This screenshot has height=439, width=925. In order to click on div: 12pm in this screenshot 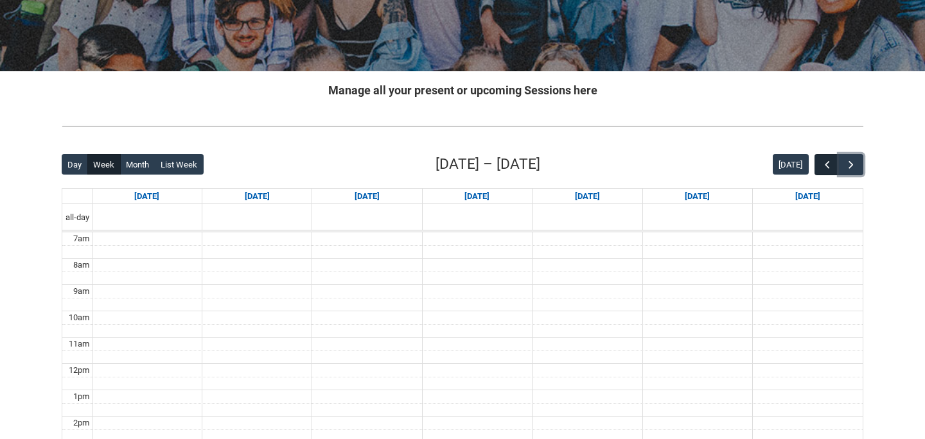, I will do `click(79, 371)`.